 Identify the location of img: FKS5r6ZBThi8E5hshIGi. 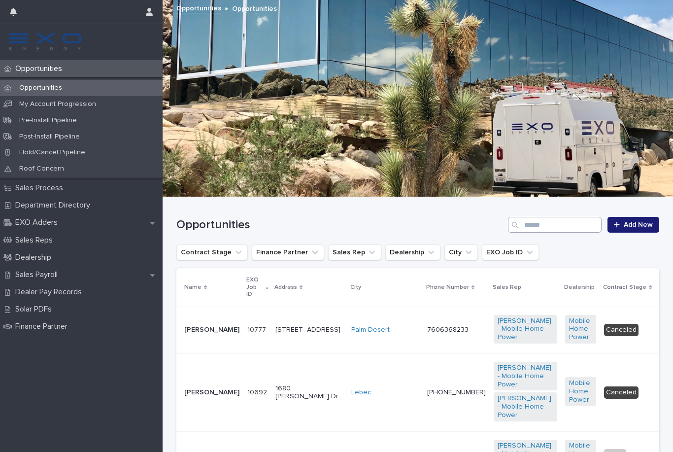
(45, 42).